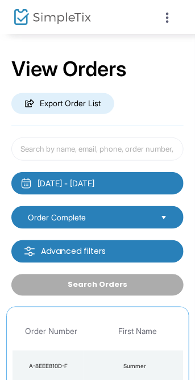  Describe the element at coordinates (97, 252) in the screenshot. I see `m-button: Advanced filters` at that location.